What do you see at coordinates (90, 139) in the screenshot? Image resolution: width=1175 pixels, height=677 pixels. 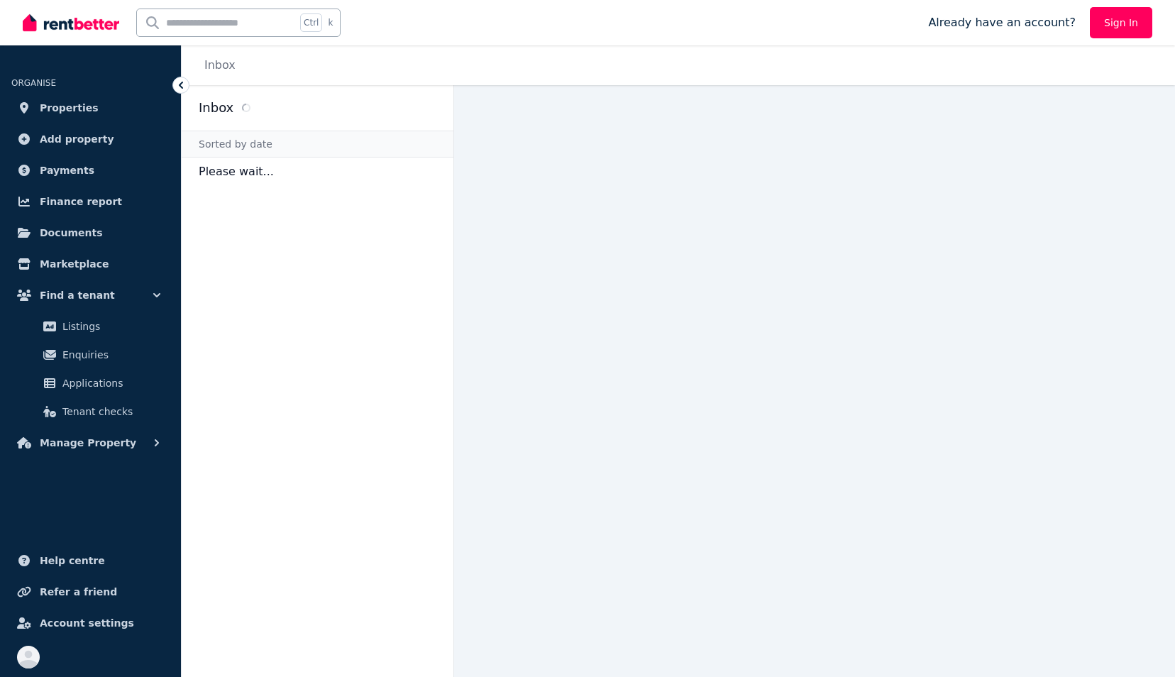 I see `a: Add property` at bounding box center [90, 139].